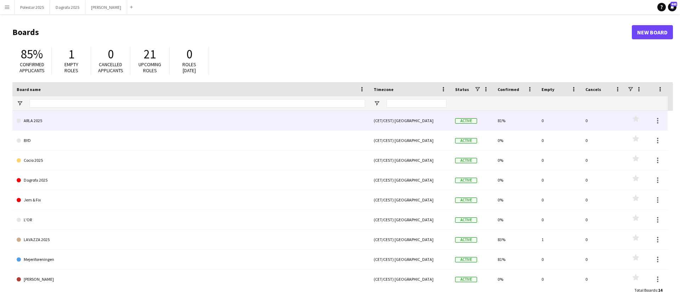  What do you see at coordinates (191, 121) in the screenshot?
I see `a: ARLA 2025` at bounding box center [191, 121].